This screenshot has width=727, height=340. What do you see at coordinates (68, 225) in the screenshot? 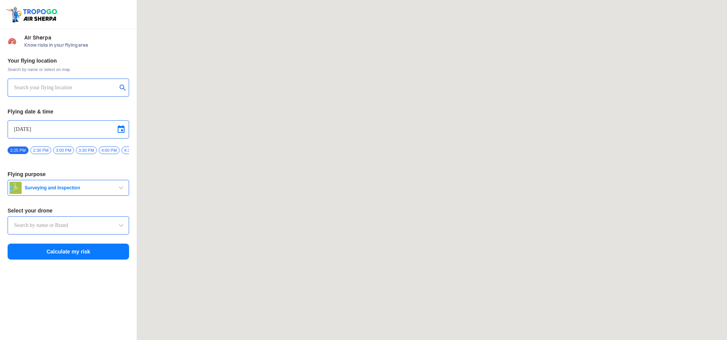
I see `input: Search by name or Brand` at bounding box center [68, 225].